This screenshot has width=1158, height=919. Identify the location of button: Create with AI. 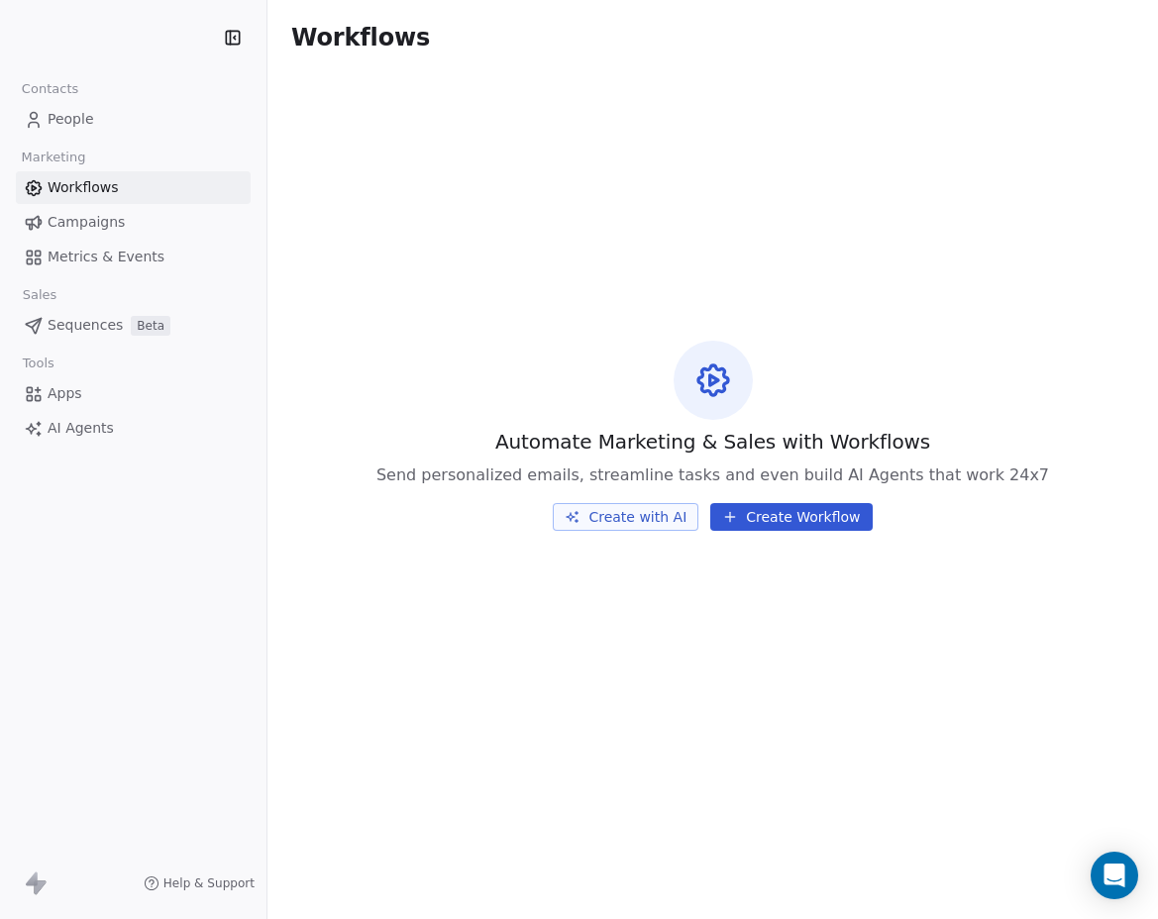
(625, 517).